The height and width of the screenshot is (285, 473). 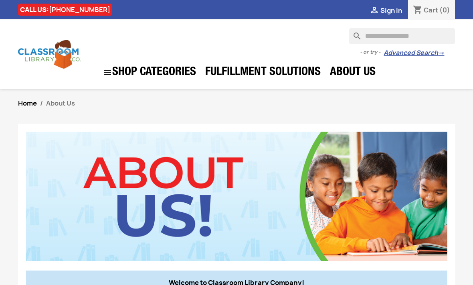 What do you see at coordinates (391, 10) in the screenshot?
I see `span: Sign in` at bounding box center [391, 10].